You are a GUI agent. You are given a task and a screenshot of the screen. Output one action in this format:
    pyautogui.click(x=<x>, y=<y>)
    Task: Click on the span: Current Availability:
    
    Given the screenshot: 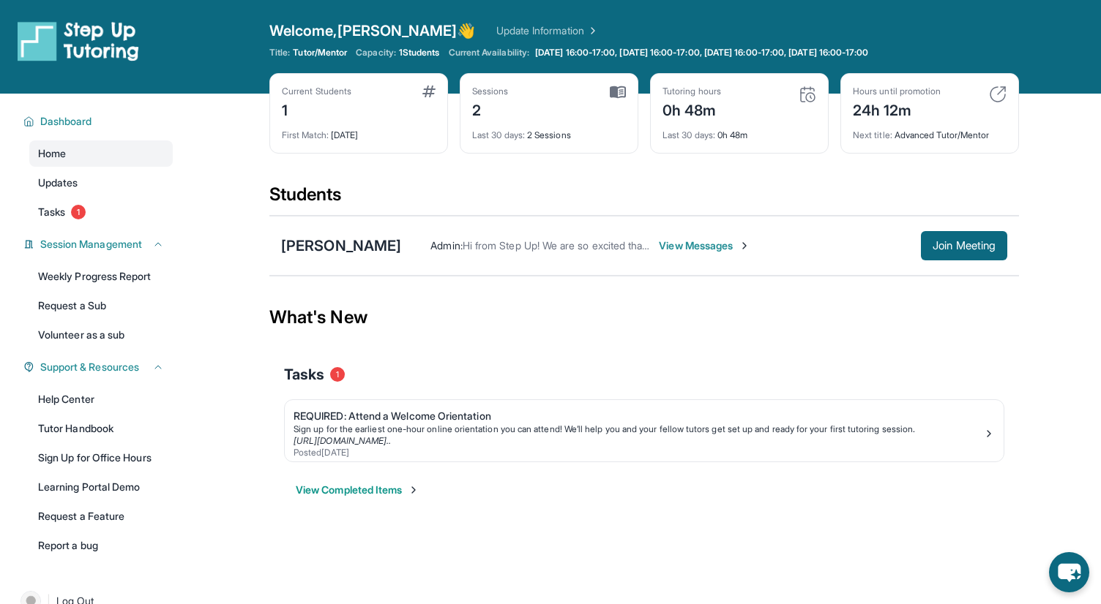 What is the action you would take?
    pyautogui.click(x=489, y=53)
    